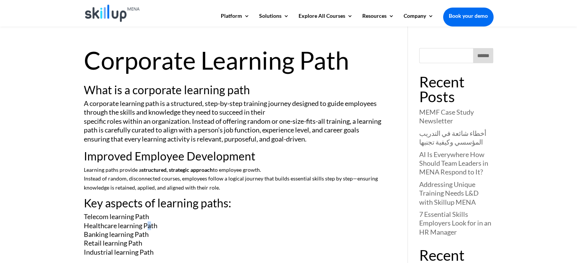 Image resolution: width=577 pixels, height=263 pixels. Describe the element at coordinates (234, 235) in the screenshot. I see `p: Telecom learning Path Healthcare learning Path Banking learning Path Retail learning Path Industr...` at that location.